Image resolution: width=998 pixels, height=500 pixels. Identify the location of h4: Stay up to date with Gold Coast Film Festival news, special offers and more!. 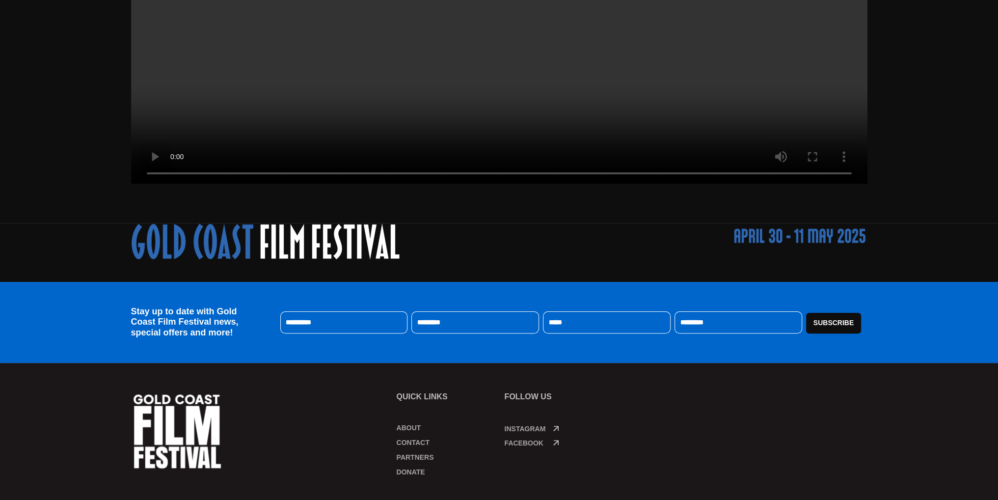
(193, 322).